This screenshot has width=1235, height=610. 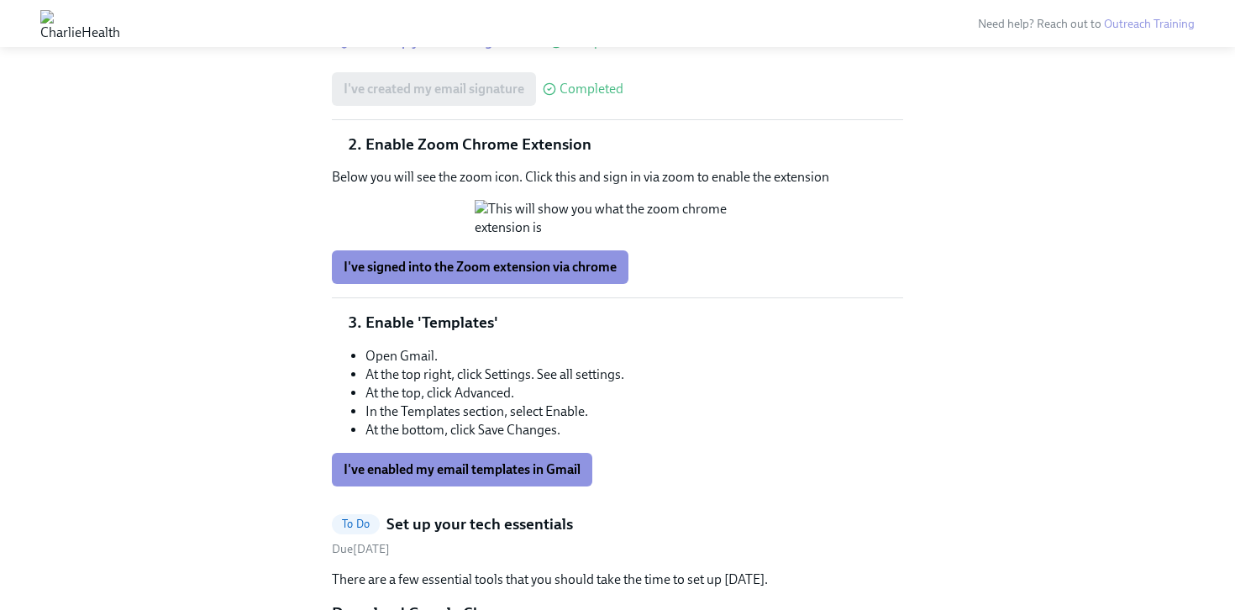 What do you see at coordinates (80, 24) in the screenshot?
I see `img: CharlieHealth` at bounding box center [80, 24].